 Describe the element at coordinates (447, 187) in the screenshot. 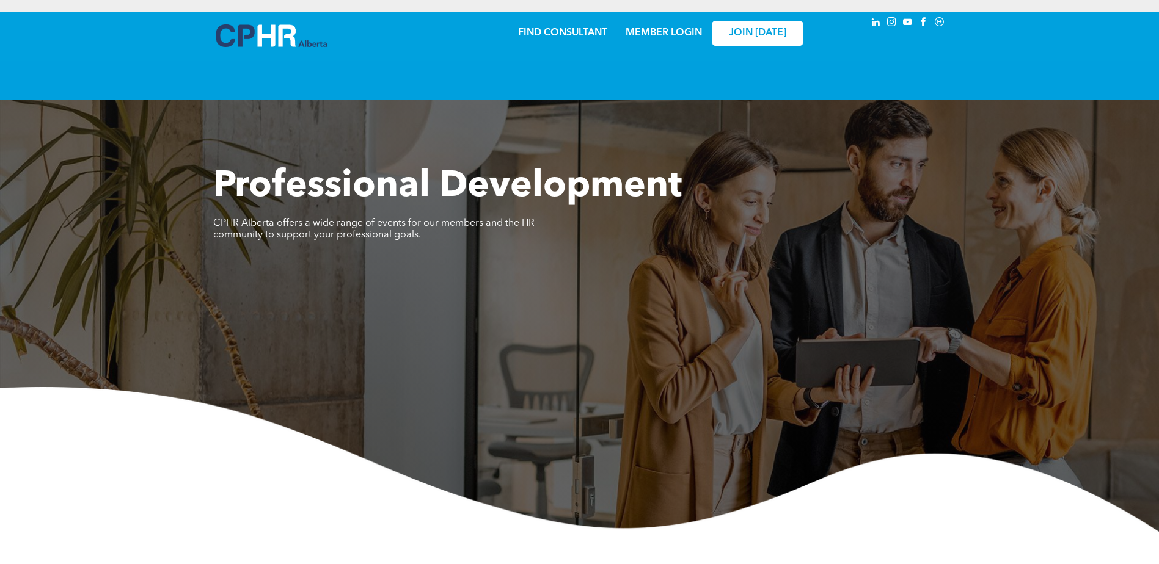

I see `span: Professional Development` at that location.